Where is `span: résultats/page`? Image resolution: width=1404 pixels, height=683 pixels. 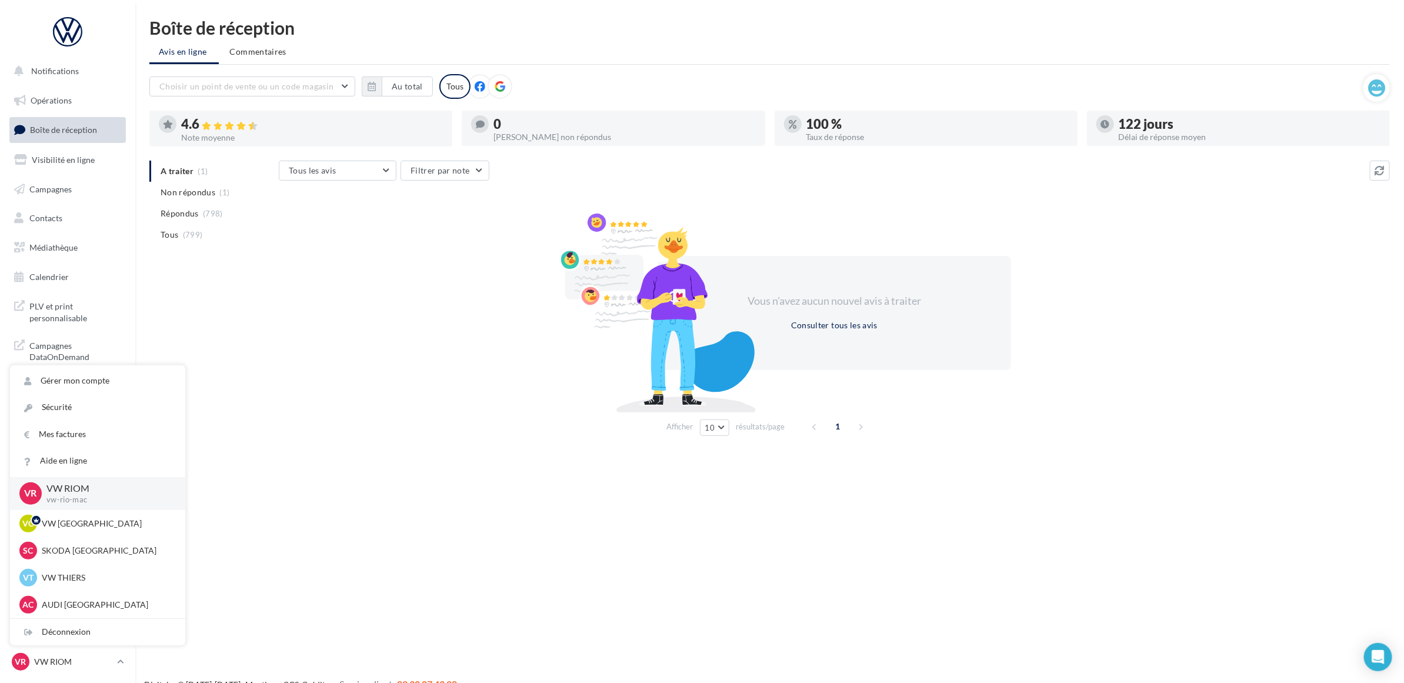 span: résultats/page is located at coordinates (760, 427).